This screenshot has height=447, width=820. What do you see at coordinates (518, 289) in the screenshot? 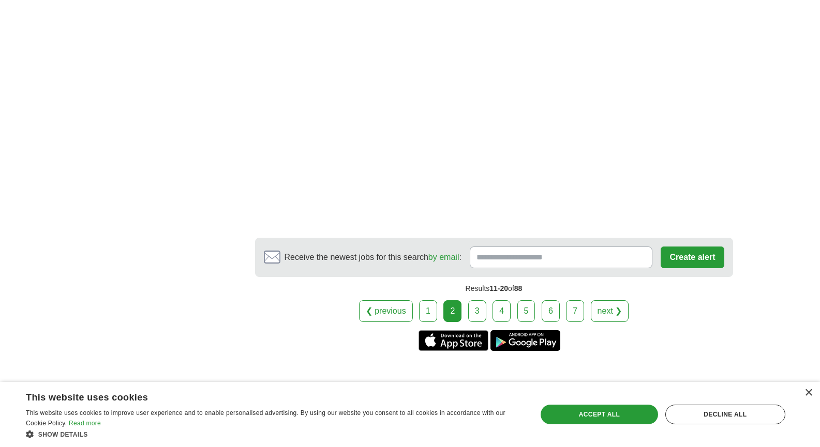
I see `span: 88` at bounding box center [518, 289].